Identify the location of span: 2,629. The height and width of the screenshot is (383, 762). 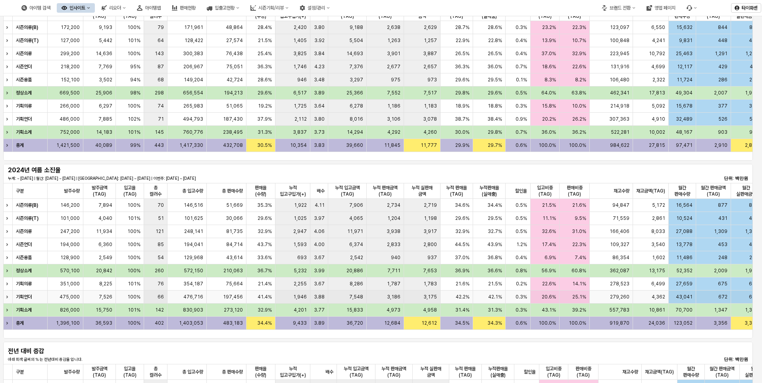
(430, 27).